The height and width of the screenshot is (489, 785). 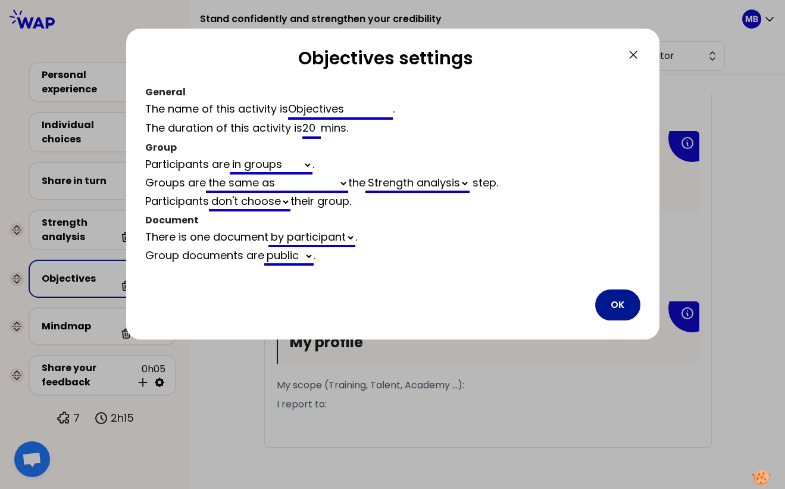 What do you see at coordinates (618, 305) in the screenshot?
I see `button: OK` at bounding box center [618, 305].